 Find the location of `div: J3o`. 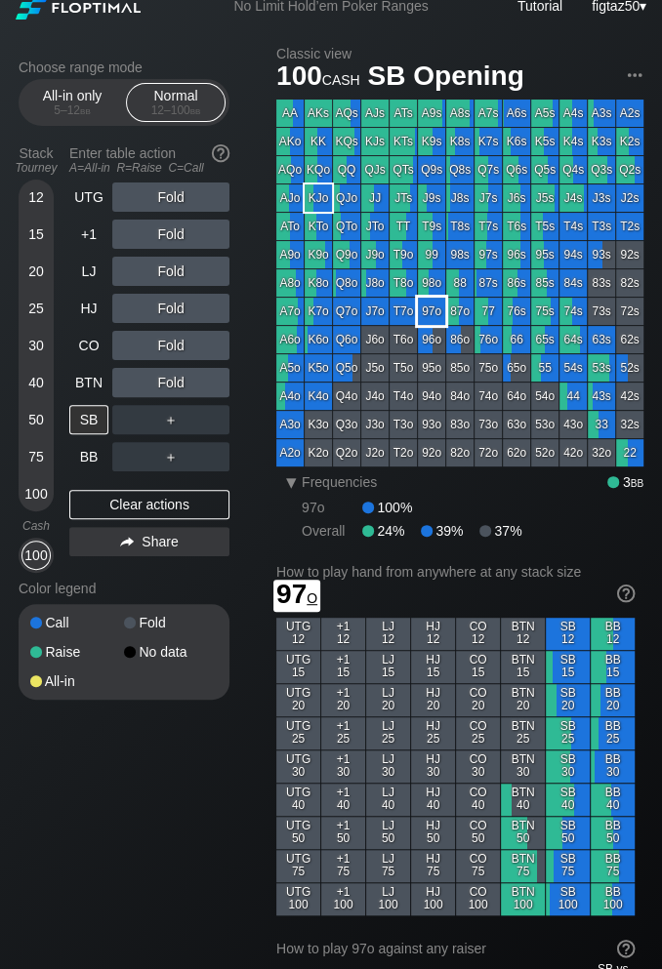

div: J3o is located at coordinates (375, 424).